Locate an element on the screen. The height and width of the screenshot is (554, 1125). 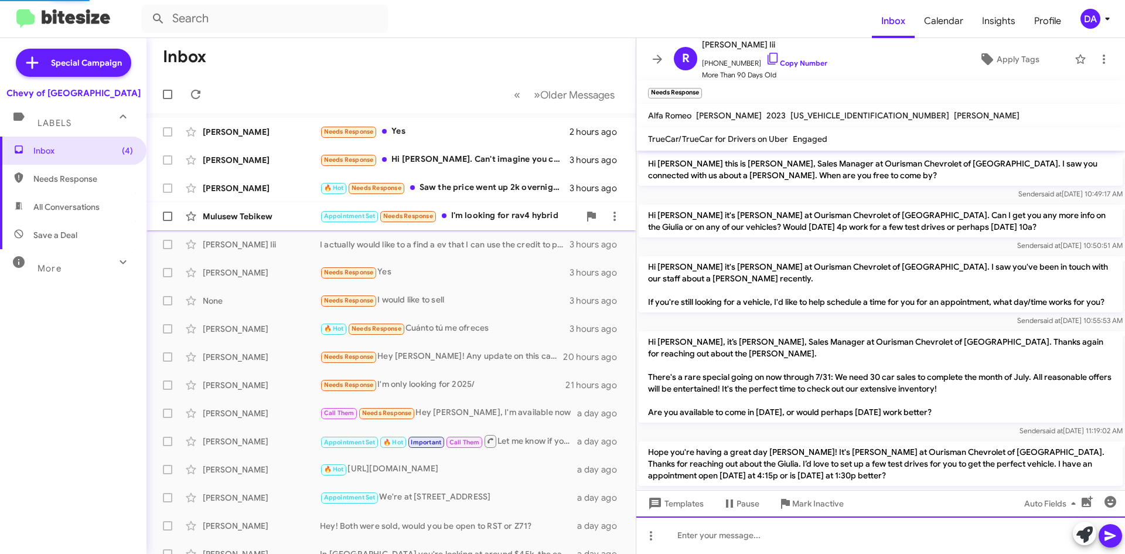
span: Alfa Romeo is located at coordinates (670, 115).